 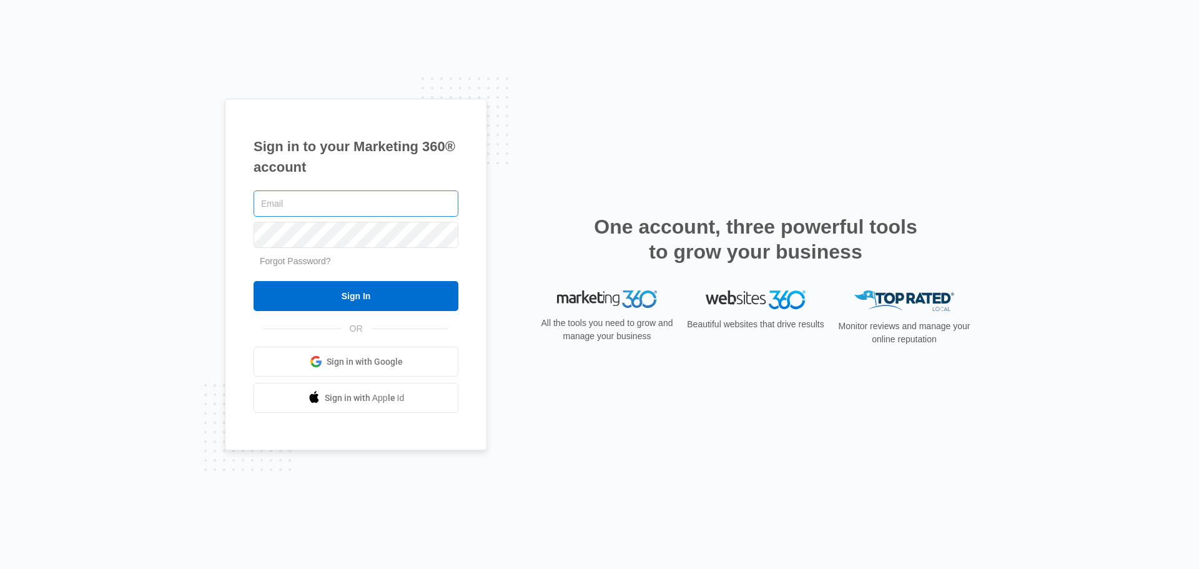 What do you see at coordinates (356, 398) in the screenshot?
I see `a: Sign in with Apple Id` at bounding box center [356, 398].